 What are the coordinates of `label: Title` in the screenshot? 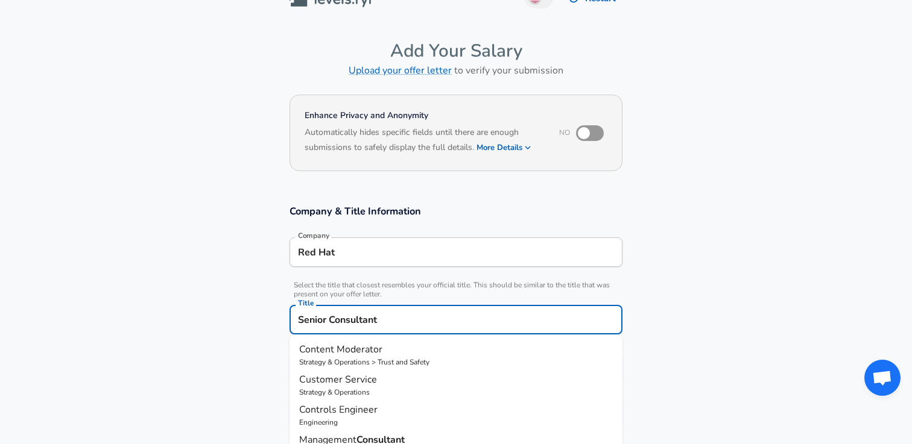 It's located at (306, 303).